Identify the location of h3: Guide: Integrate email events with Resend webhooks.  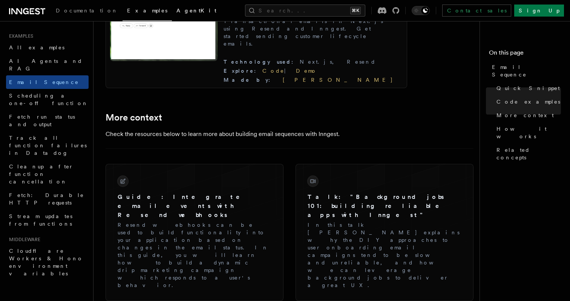
(195, 206).